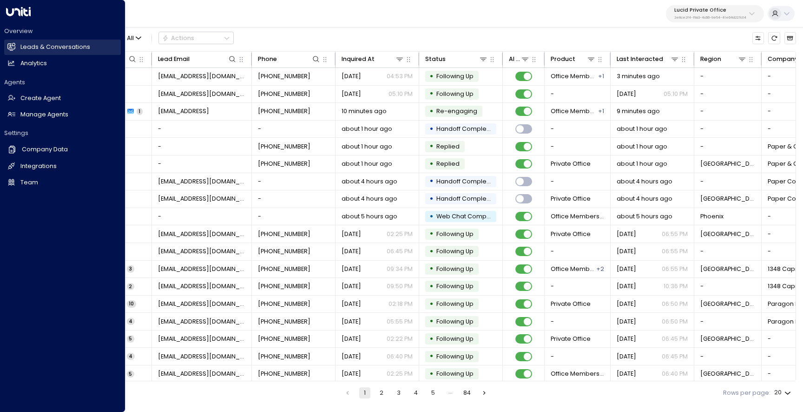 The height and width of the screenshot is (412, 803). Describe the element at coordinates (436, 59) in the screenshot. I see `div: Status` at that location.